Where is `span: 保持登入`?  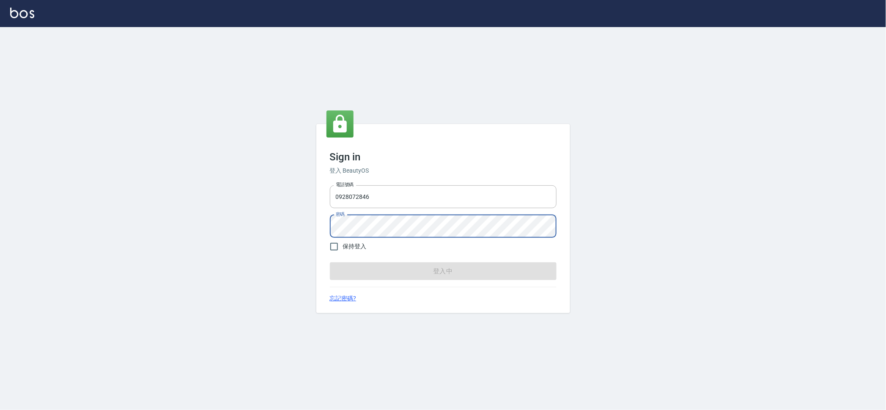 span: 保持登入 is located at coordinates (355, 246).